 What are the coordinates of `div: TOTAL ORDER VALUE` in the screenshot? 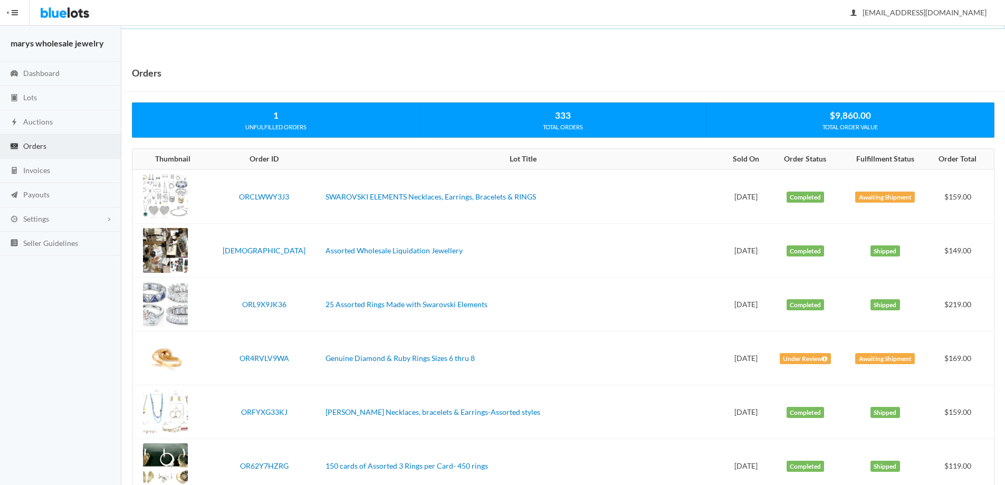 It's located at (851, 127).